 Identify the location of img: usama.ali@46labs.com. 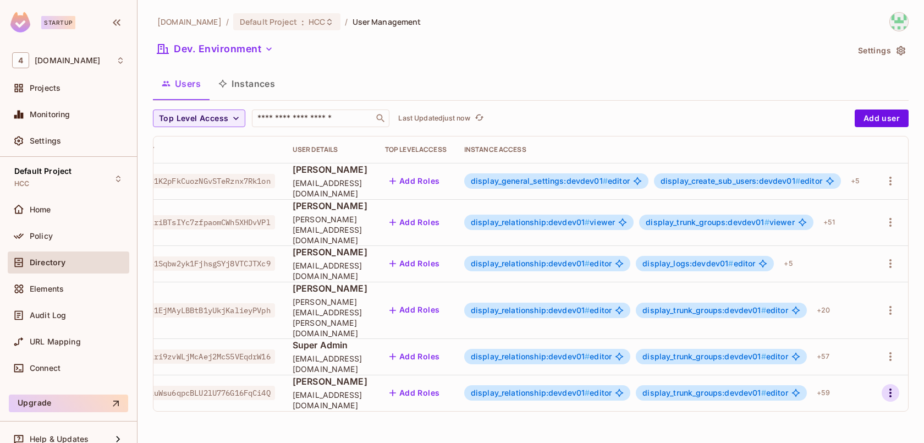
(899, 21).